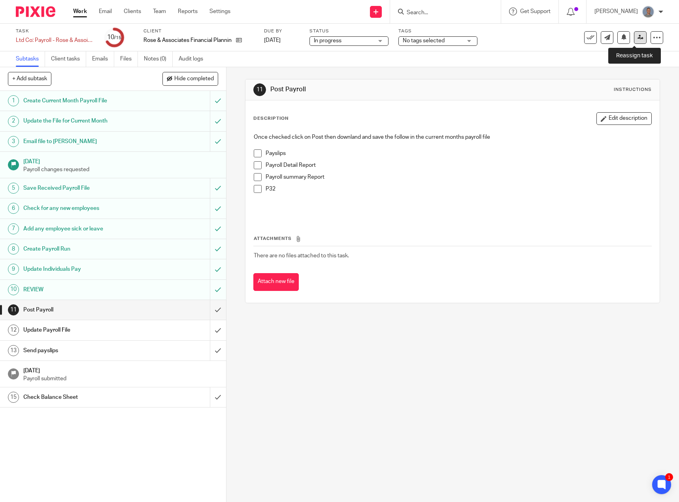 The image size is (679, 502). Describe the element at coordinates (188, 40) in the screenshot. I see `p: Rose & Associates Financial Planning Ltd` at that location.